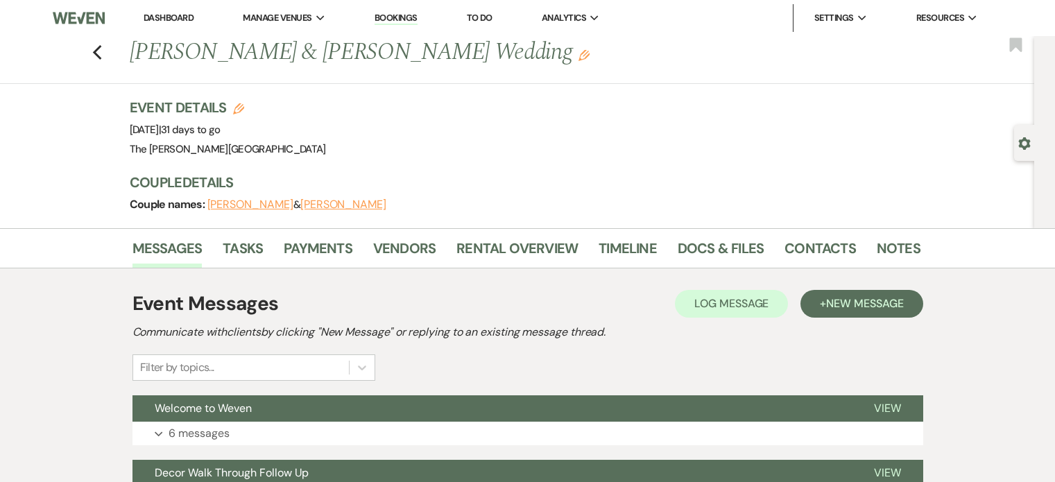 The image size is (1055, 482). I want to click on a: Notes, so click(898, 252).